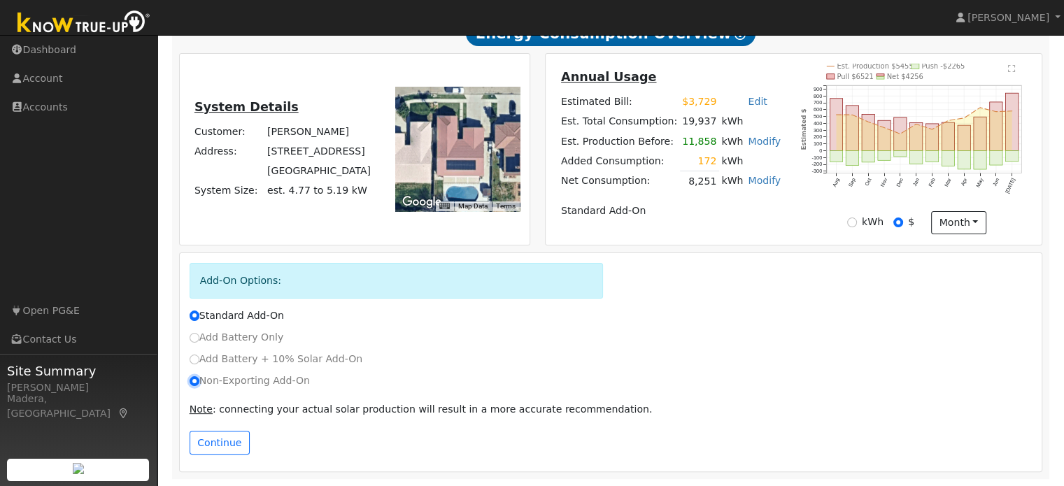  I want to click on text: 200, so click(818, 136).